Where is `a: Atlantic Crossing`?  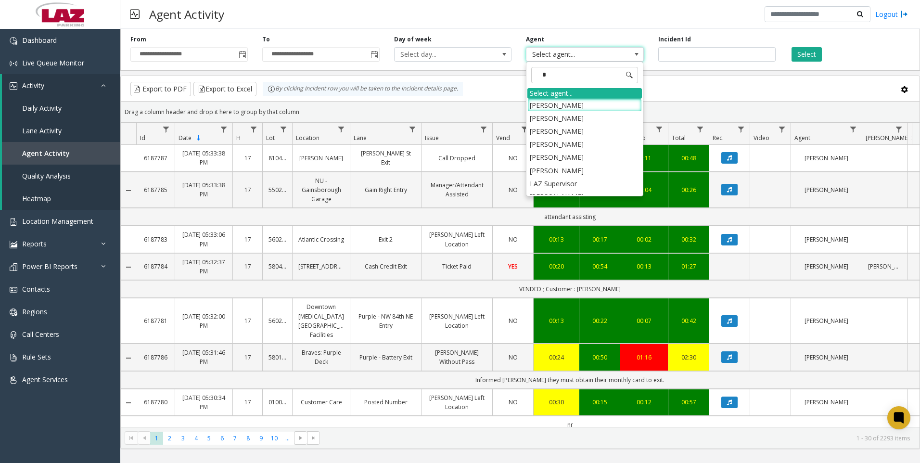
a: Atlantic Crossing is located at coordinates (321, 239).